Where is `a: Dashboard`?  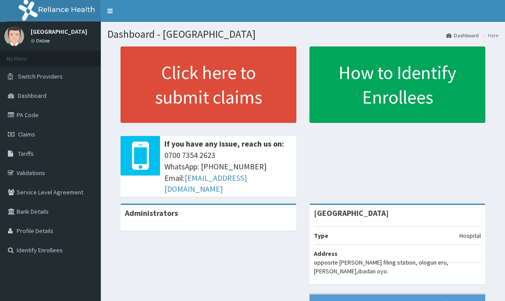 a: Dashboard is located at coordinates (462, 35).